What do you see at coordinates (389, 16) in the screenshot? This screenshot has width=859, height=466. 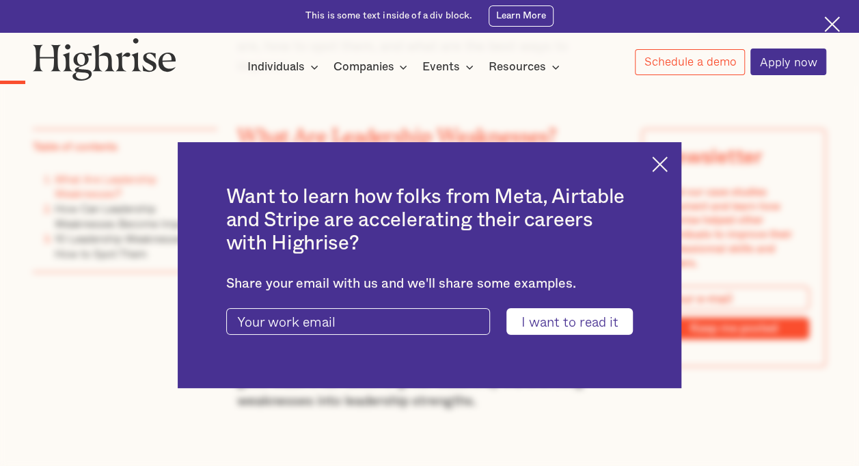 I see `div: This is some text inside of a div block.` at bounding box center [389, 16].